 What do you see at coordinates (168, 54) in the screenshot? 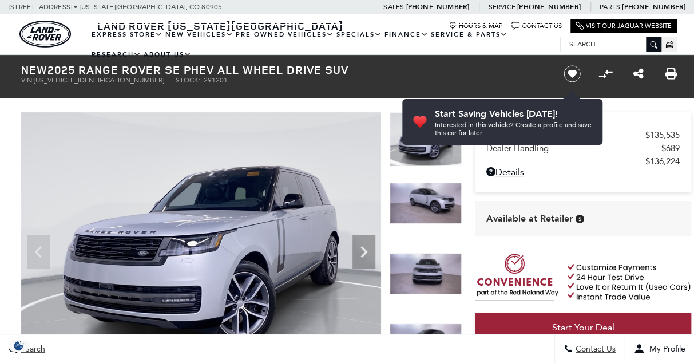
I see `a: About Us` at bounding box center [168, 54].